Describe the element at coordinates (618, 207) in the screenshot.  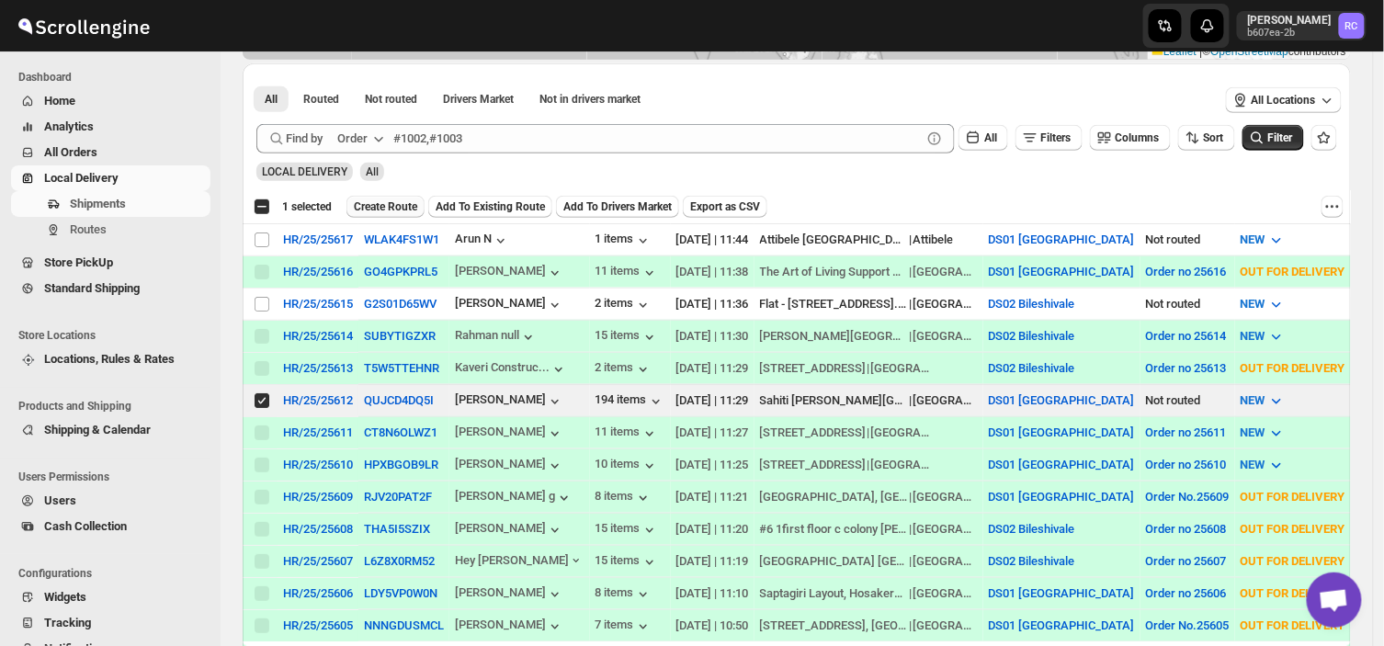
I see `button: Add To Drivers Market` at that location.